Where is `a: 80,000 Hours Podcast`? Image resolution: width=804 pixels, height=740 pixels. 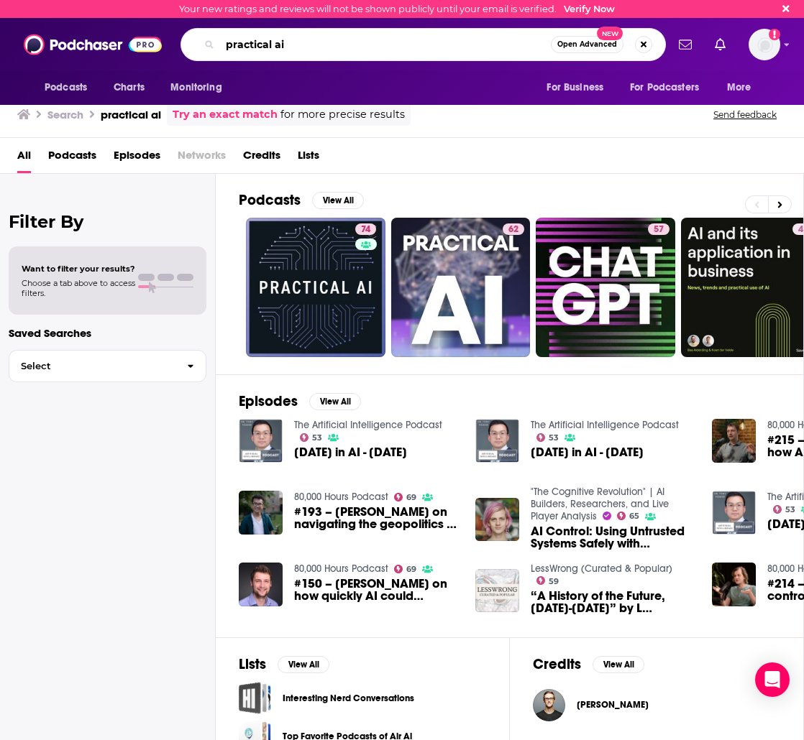
a: 80,000 Hours Podcast is located at coordinates (341, 497).